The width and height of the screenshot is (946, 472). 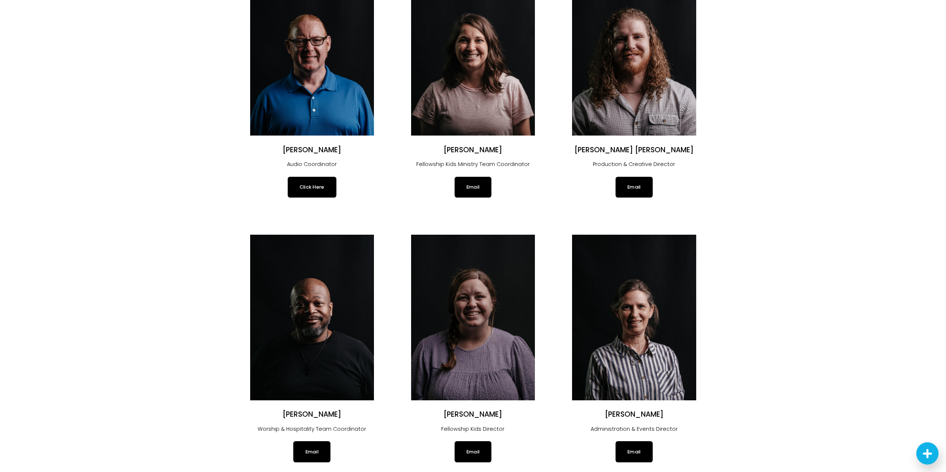 What do you see at coordinates (312, 187) in the screenshot?
I see `a: Click Here` at bounding box center [312, 187].